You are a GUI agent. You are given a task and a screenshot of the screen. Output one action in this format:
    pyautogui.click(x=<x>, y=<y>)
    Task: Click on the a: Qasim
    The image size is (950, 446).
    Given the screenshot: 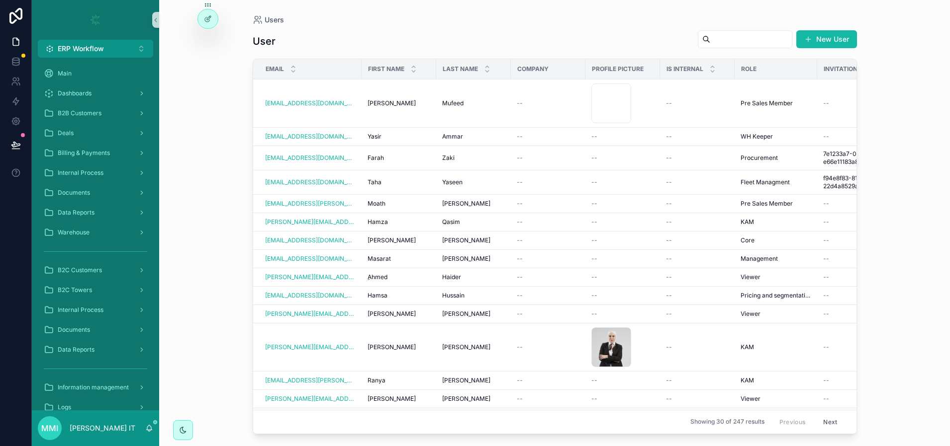 What is the action you would take?
    pyautogui.click(x=473, y=222)
    